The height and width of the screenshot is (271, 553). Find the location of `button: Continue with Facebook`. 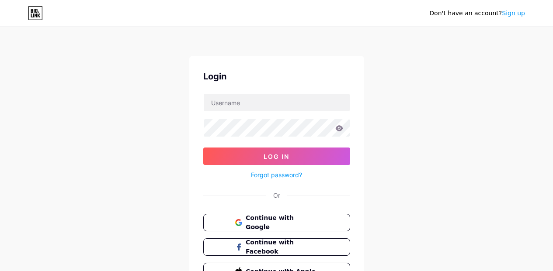

button: Continue with Facebook is located at coordinates (277, 247).